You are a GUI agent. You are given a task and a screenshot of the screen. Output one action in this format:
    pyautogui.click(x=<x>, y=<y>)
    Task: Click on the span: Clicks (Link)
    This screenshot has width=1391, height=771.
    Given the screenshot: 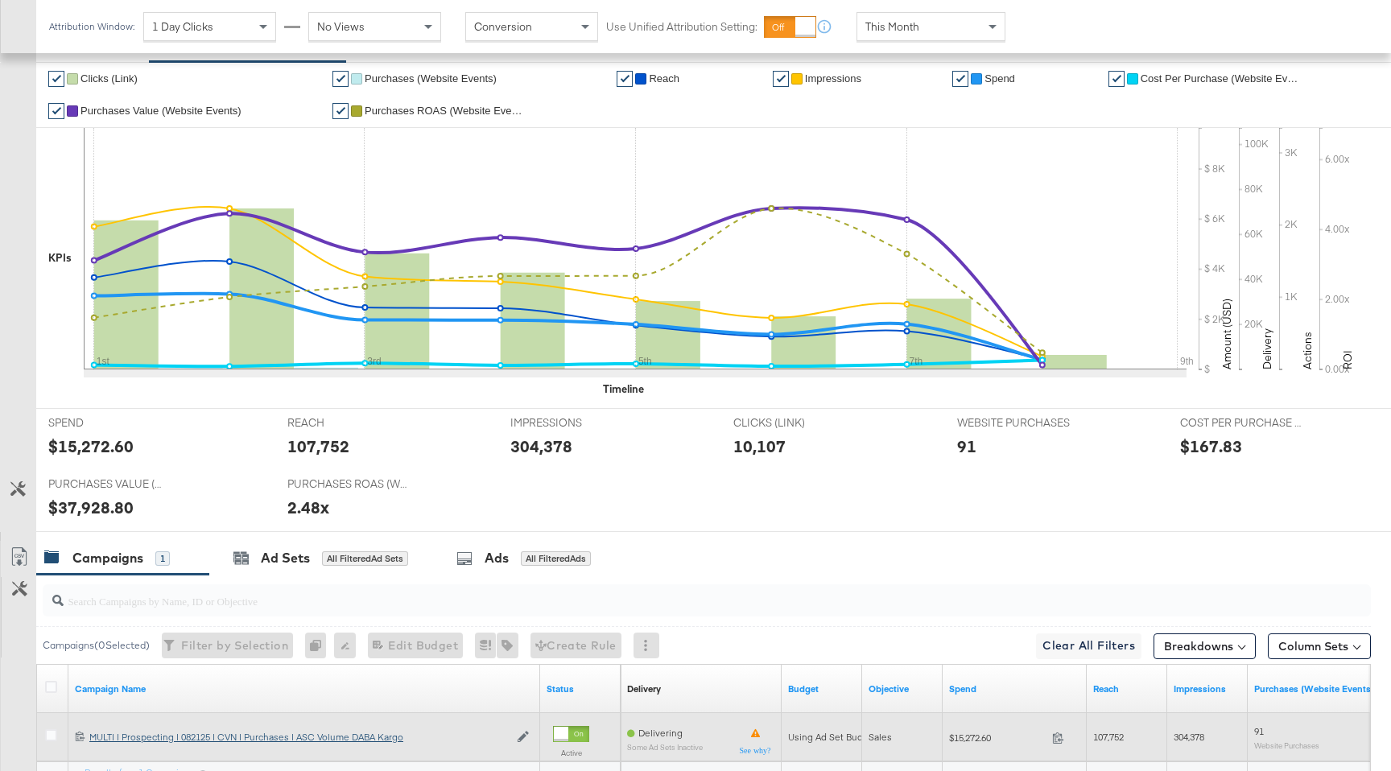 What is the action you would take?
    pyautogui.click(x=109, y=78)
    